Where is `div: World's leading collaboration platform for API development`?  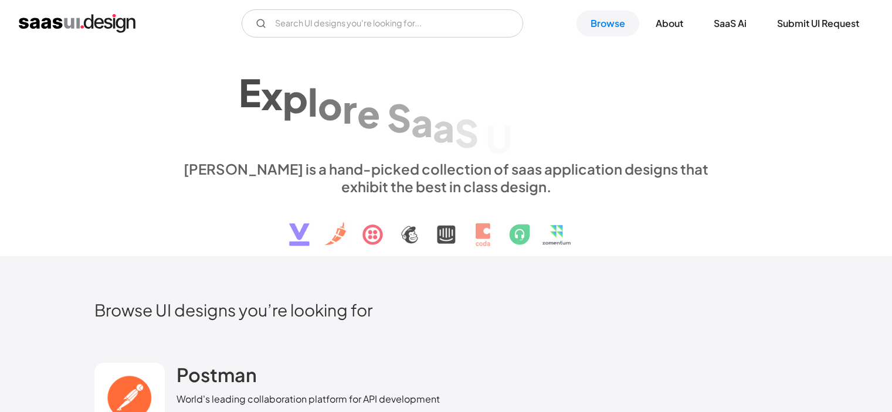 div: World's leading collaboration platform for API development is located at coordinates (308, 399).